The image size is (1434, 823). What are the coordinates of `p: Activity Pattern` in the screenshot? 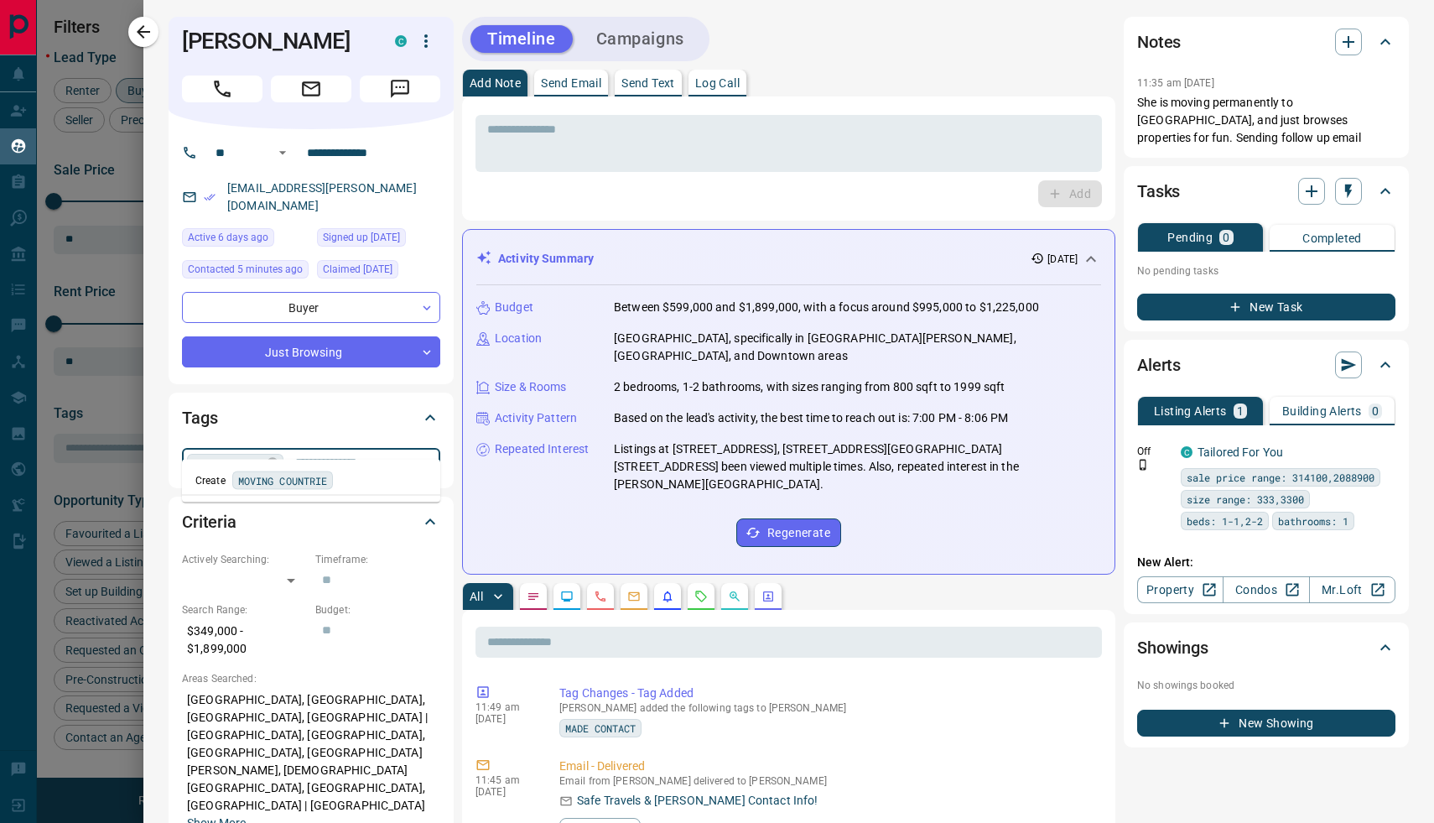 It's located at (536, 418).